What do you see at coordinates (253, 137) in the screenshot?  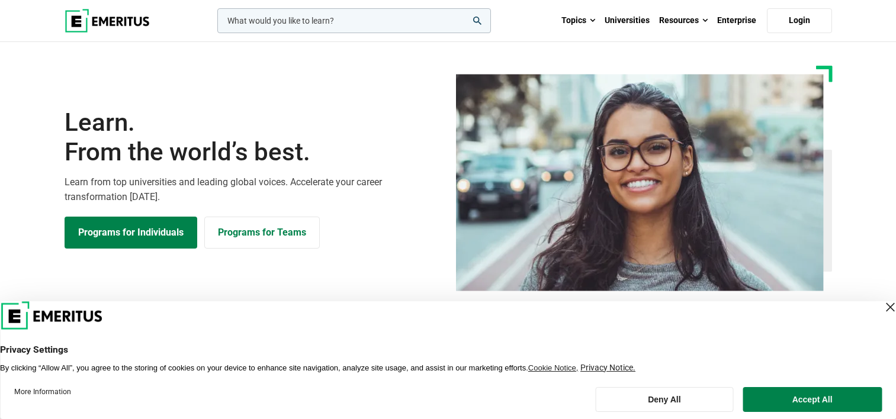 I see `h1: Learn.` at bounding box center [253, 137].